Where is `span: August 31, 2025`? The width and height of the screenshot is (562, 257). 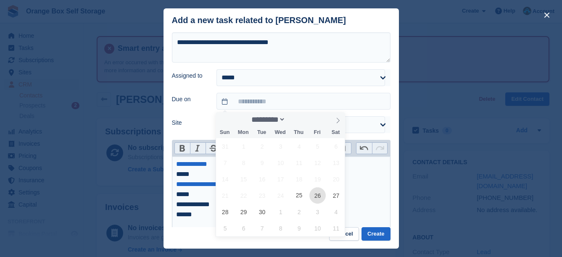 span: August 31, 2025 is located at coordinates (225, 146).